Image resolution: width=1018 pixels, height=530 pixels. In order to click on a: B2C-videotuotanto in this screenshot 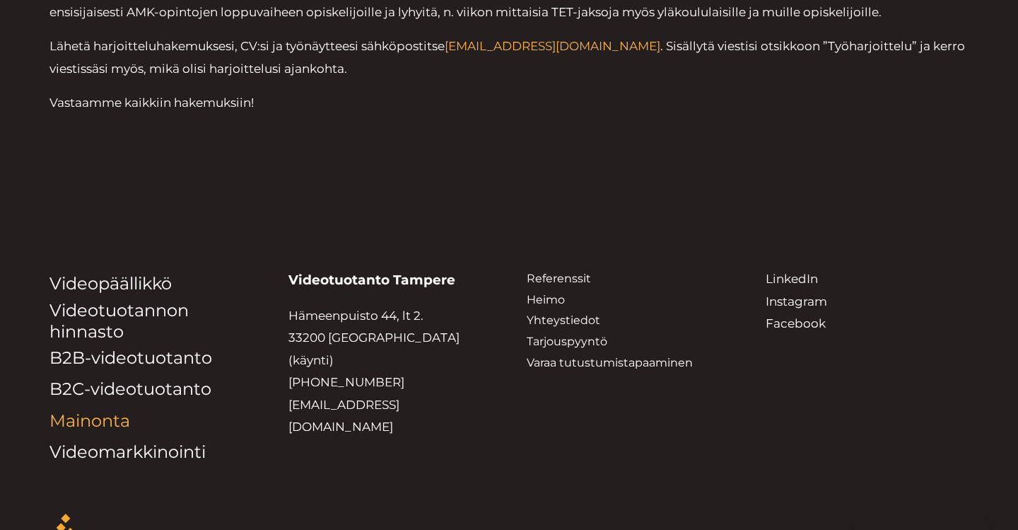, I will do `click(130, 388)`.